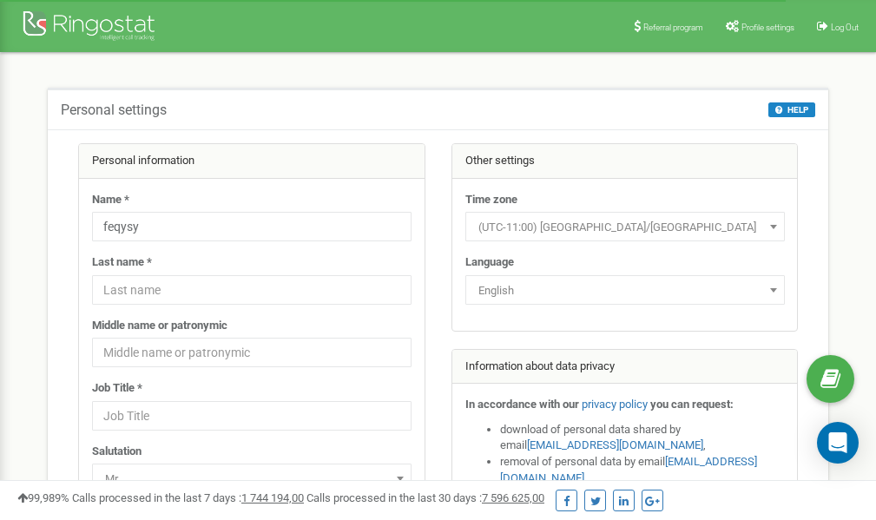  Describe the element at coordinates (625, 161) in the screenshot. I see `div: Other settings` at that location.